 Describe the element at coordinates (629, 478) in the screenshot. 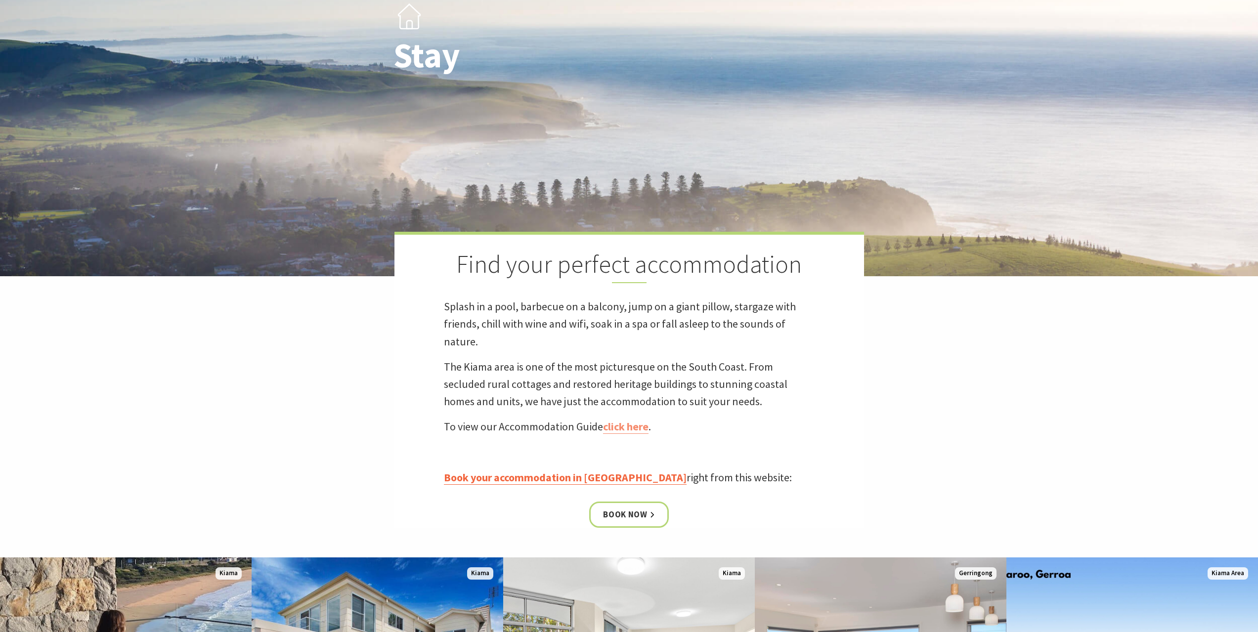

I see `p: right from this website:` at that location.